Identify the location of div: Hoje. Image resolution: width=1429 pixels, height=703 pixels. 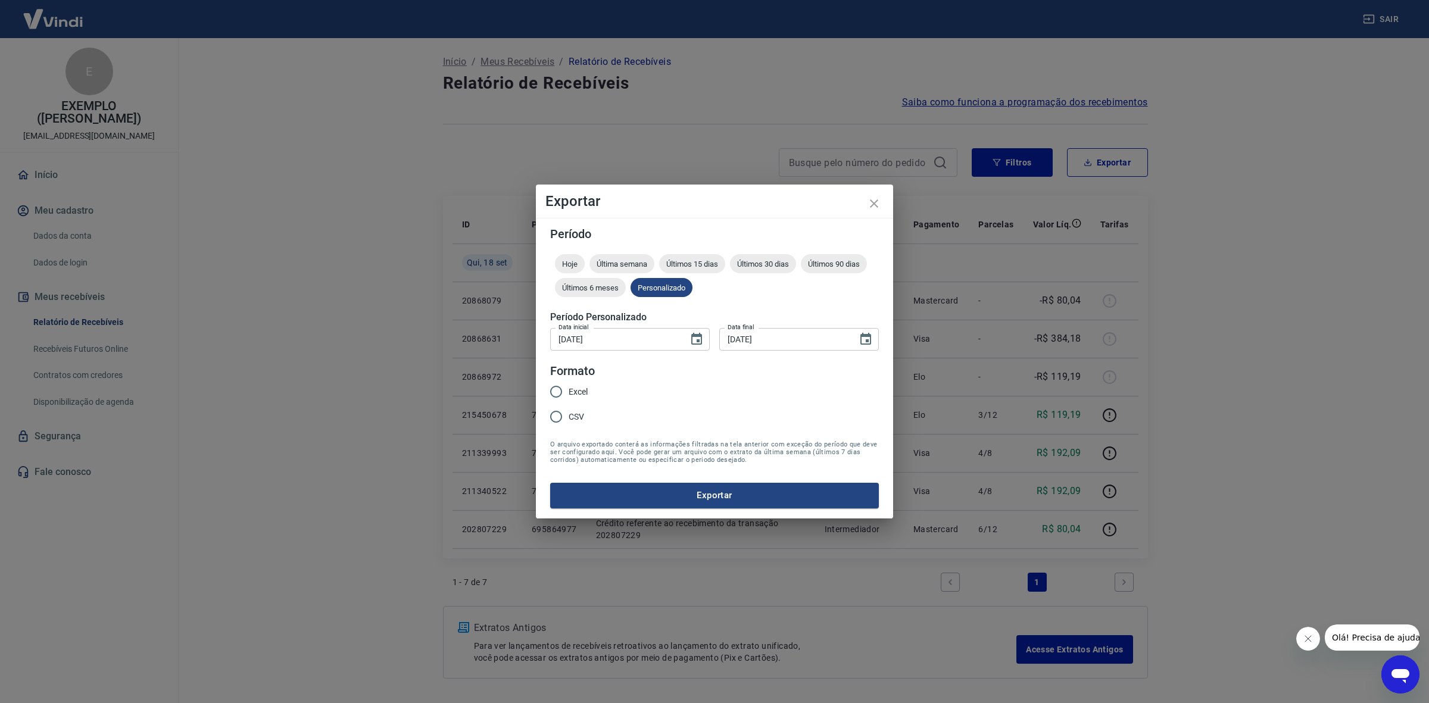
(570, 264).